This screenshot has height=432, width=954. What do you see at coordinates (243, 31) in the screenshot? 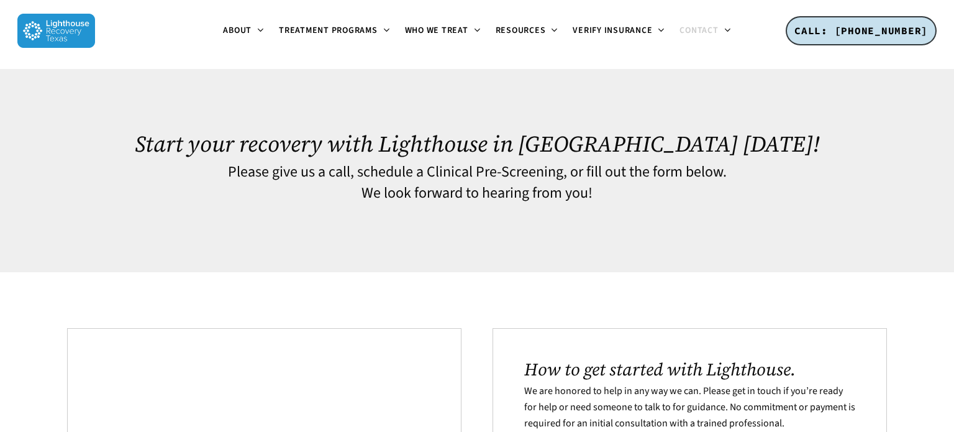
I see `a: About` at bounding box center [243, 31].